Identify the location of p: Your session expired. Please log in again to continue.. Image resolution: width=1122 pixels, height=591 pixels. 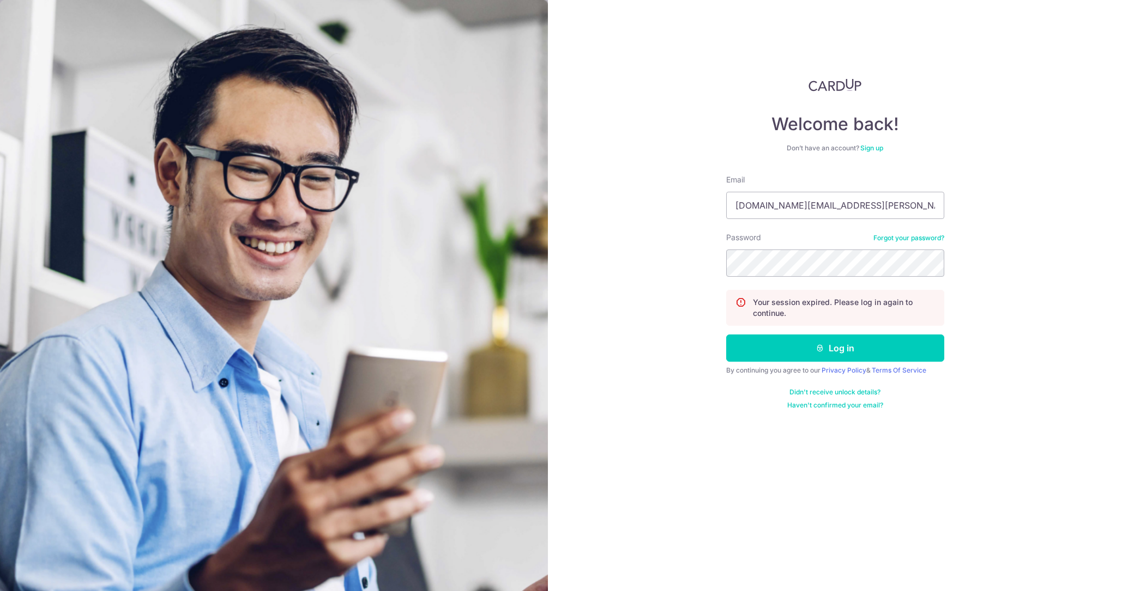
(844, 308).